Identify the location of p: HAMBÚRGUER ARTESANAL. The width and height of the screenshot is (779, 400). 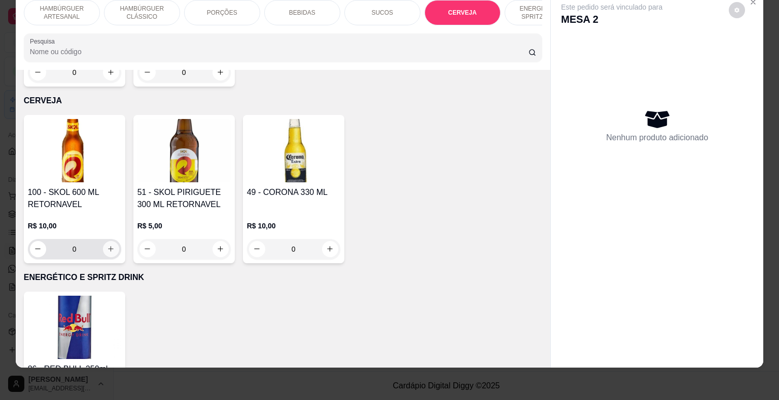
(62, 13).